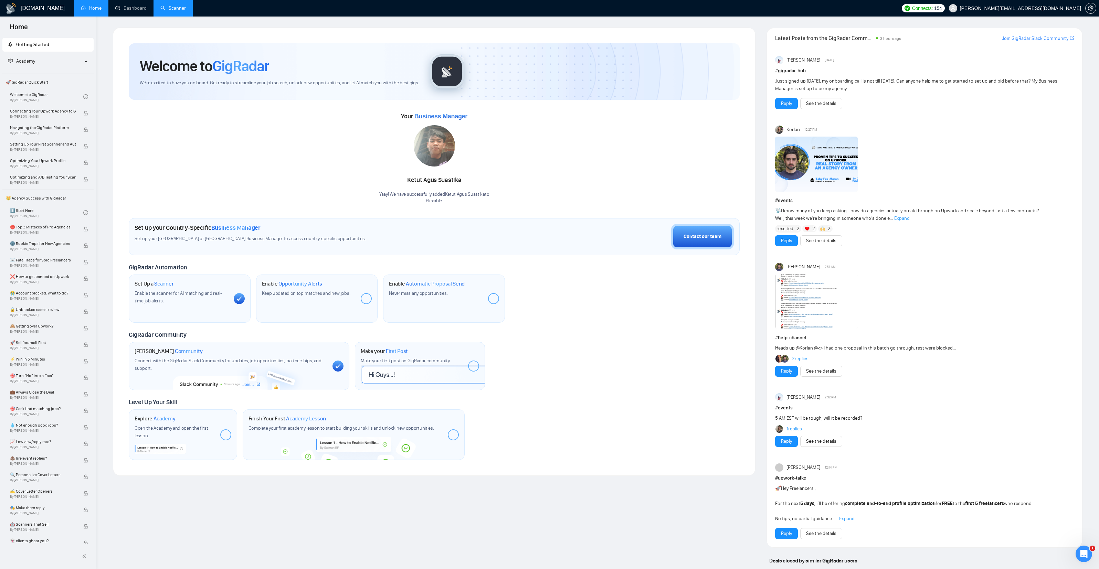 Image resolution: width=1099 pixels, height=569 pixels. Describe the element at coordinates (300, 284) in the screenshot. I see `span: Opportunity Alerts` at that location.